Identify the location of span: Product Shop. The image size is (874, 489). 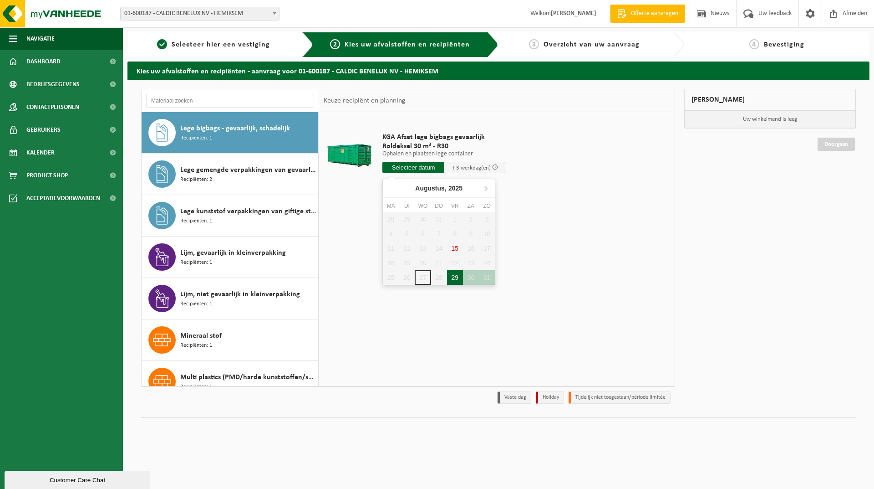
(47, 175).